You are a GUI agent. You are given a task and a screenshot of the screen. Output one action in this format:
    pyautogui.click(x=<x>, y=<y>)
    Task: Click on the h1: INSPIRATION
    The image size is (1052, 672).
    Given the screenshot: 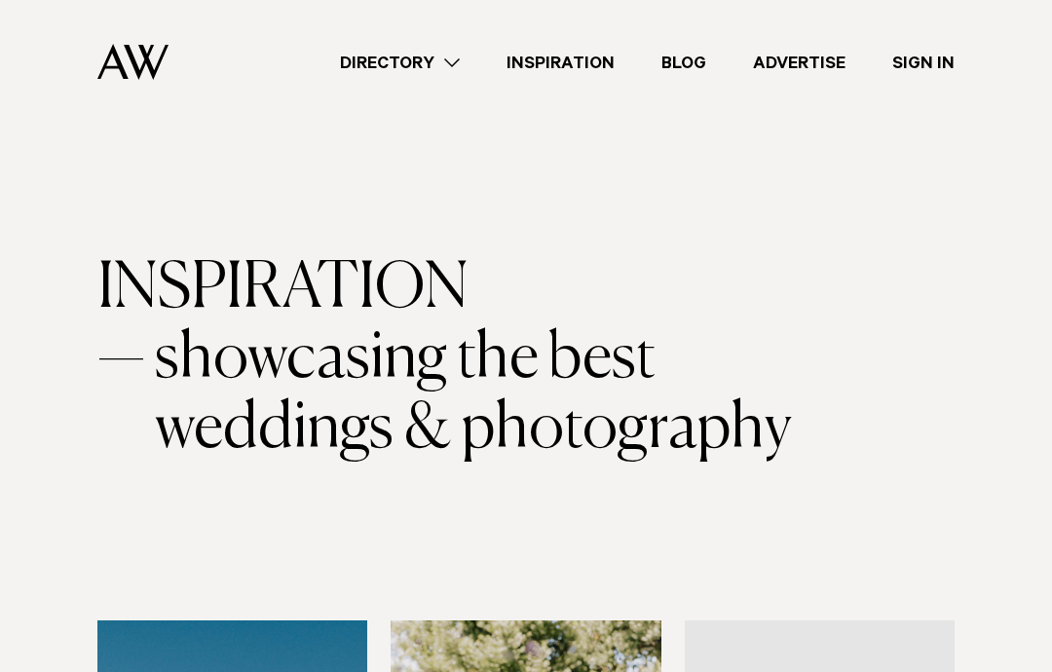 What is the action you would take?
    pyautogui.click(x=526, y=359)
    